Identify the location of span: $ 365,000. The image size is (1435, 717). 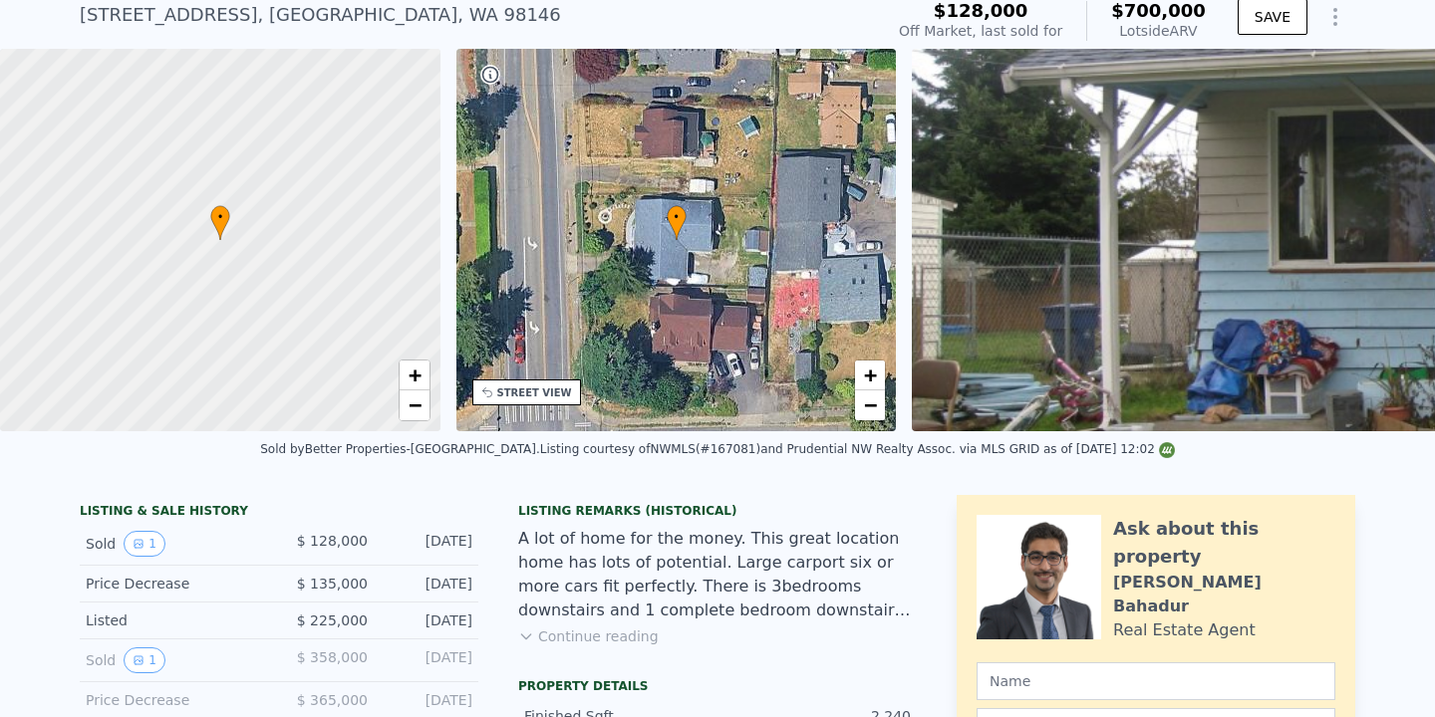
(332, 701).